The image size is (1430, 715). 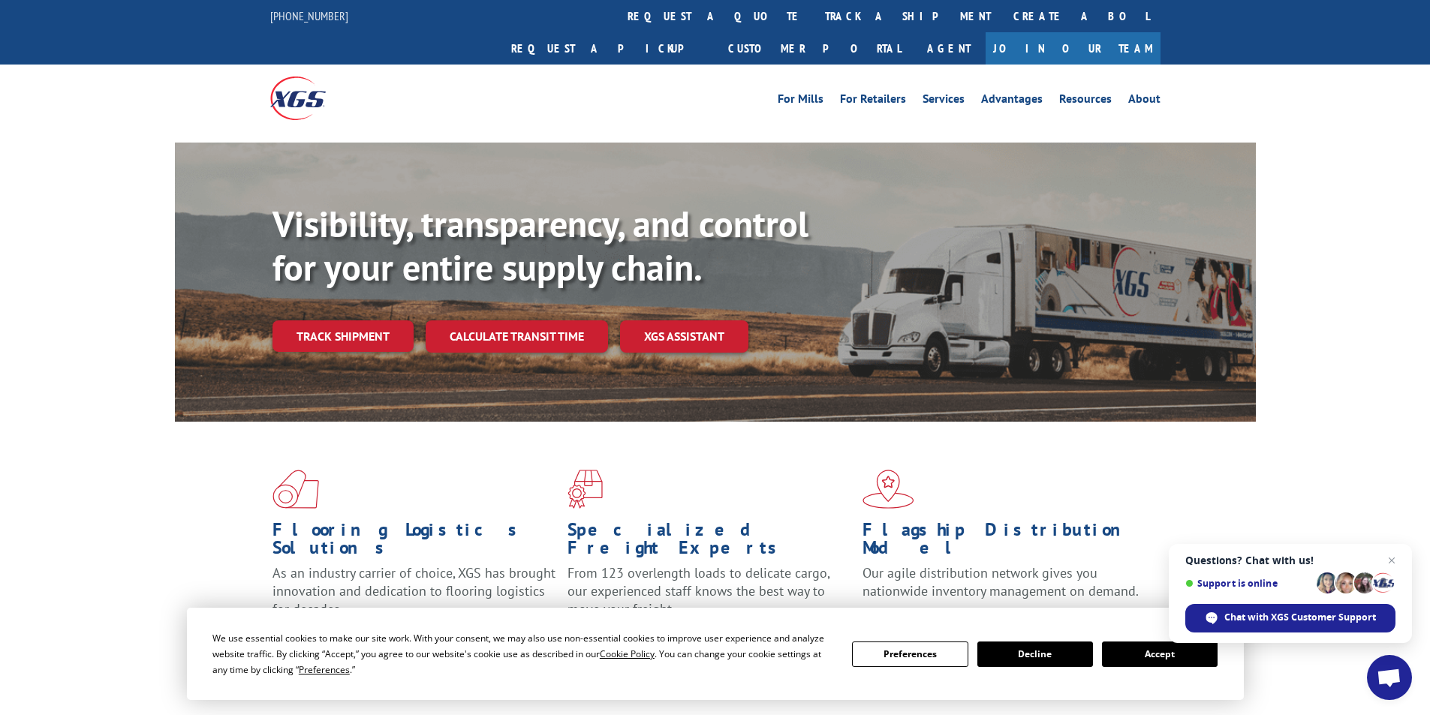 I want to click on a: Calculate transit time, so click(x=516, y=336).